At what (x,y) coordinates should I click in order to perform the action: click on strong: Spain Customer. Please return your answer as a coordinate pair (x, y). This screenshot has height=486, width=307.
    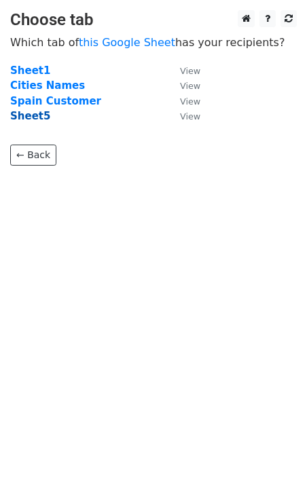
    Looking at the image, I should click on (56, 101).